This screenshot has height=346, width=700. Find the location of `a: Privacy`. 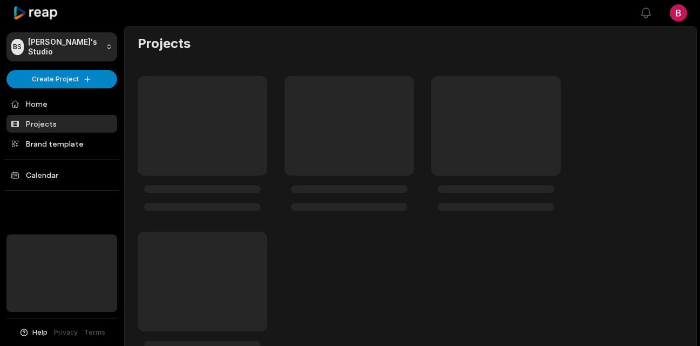

a: Privacy is located at coordinates (66, 333).